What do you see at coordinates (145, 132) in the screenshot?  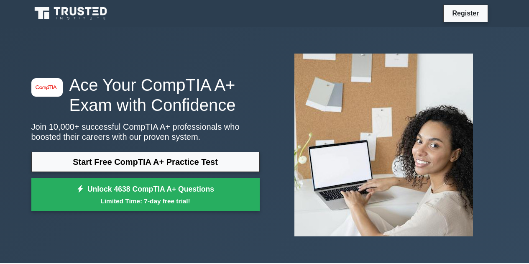 I see `p: Join 10,000+ successful CompTIA A+ professionals who boosted their careers with our proven system.` at bounding box center [145, 132].